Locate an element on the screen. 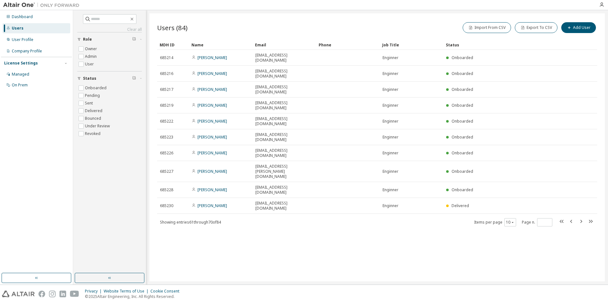 The width and height of the screenshot is (608, 303). div: Status is located at coordinates (505, 45).